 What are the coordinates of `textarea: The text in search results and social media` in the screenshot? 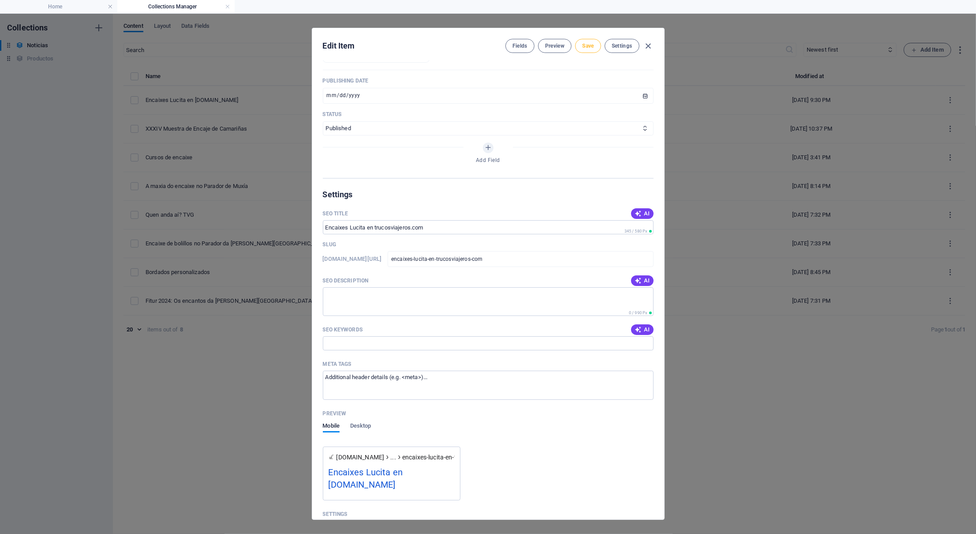 It's located at (488, 301).